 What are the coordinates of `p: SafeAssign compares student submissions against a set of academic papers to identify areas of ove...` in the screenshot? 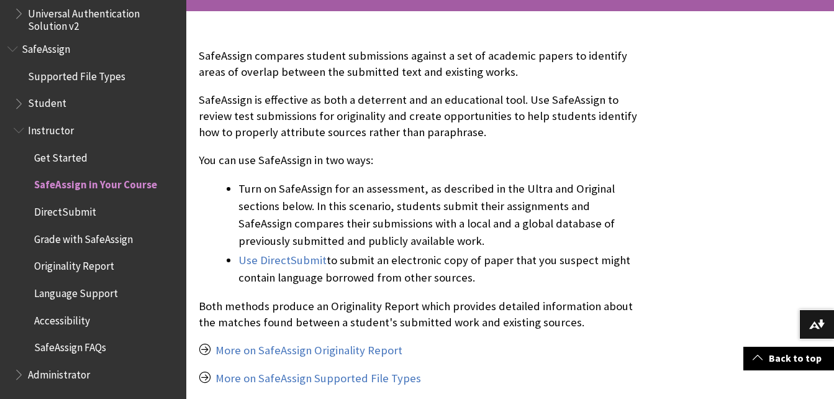 It's located at (418, 64).